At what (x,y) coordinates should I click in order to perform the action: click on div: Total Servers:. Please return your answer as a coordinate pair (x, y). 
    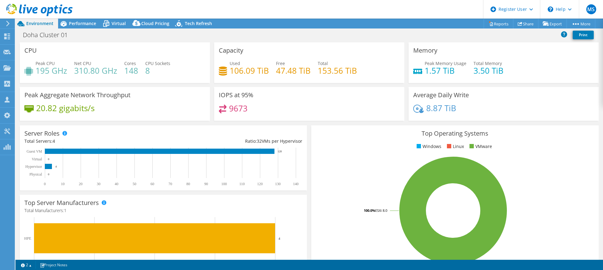
    Looking at the image, I should click on (94, 141).